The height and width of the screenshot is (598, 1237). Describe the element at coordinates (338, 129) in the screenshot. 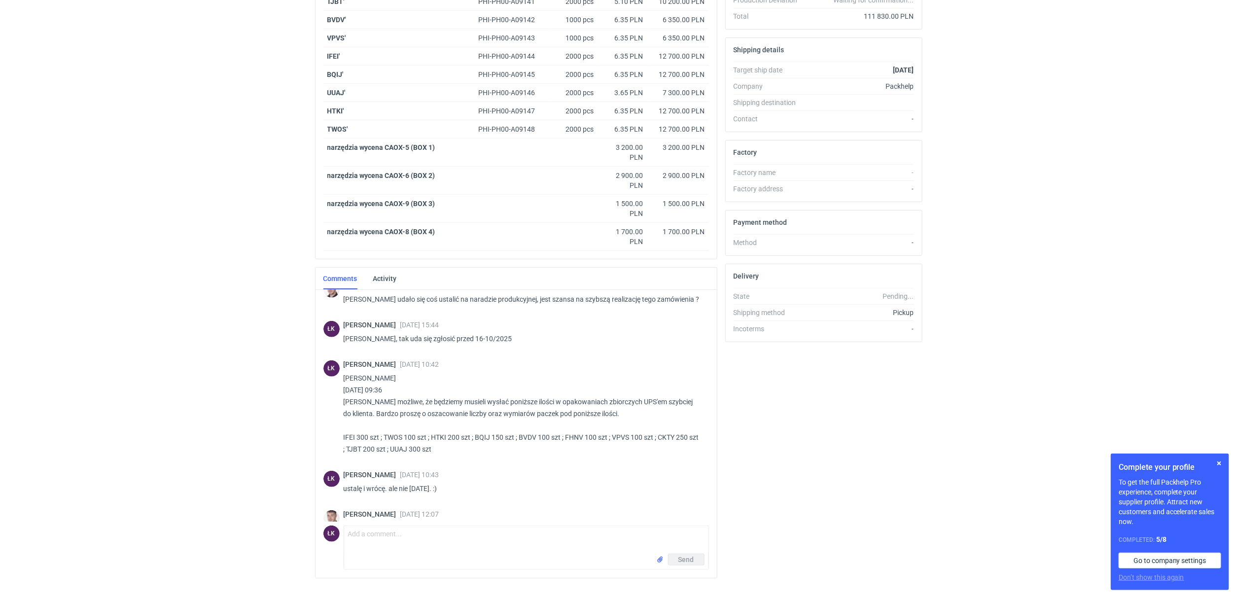

I see `strong: TWOS'` at that location.